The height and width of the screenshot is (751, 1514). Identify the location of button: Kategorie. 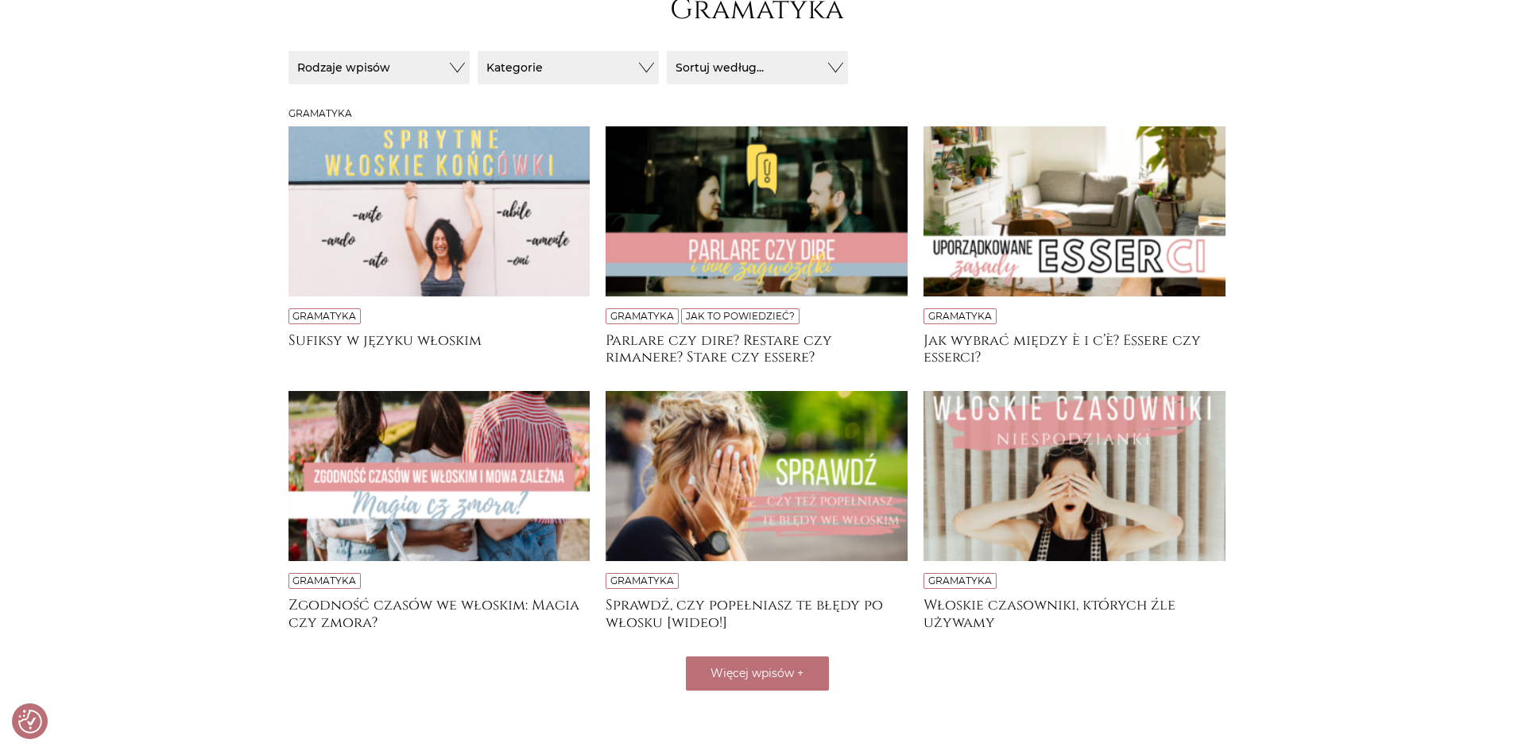
(568, 68).